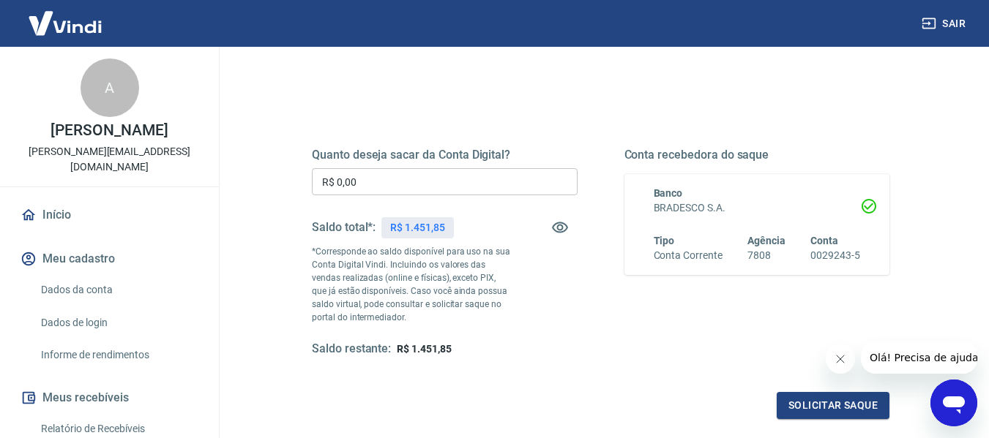 The height and width of the screenshot is (438, 989). I want to click on a: Início, so click(109, 215).